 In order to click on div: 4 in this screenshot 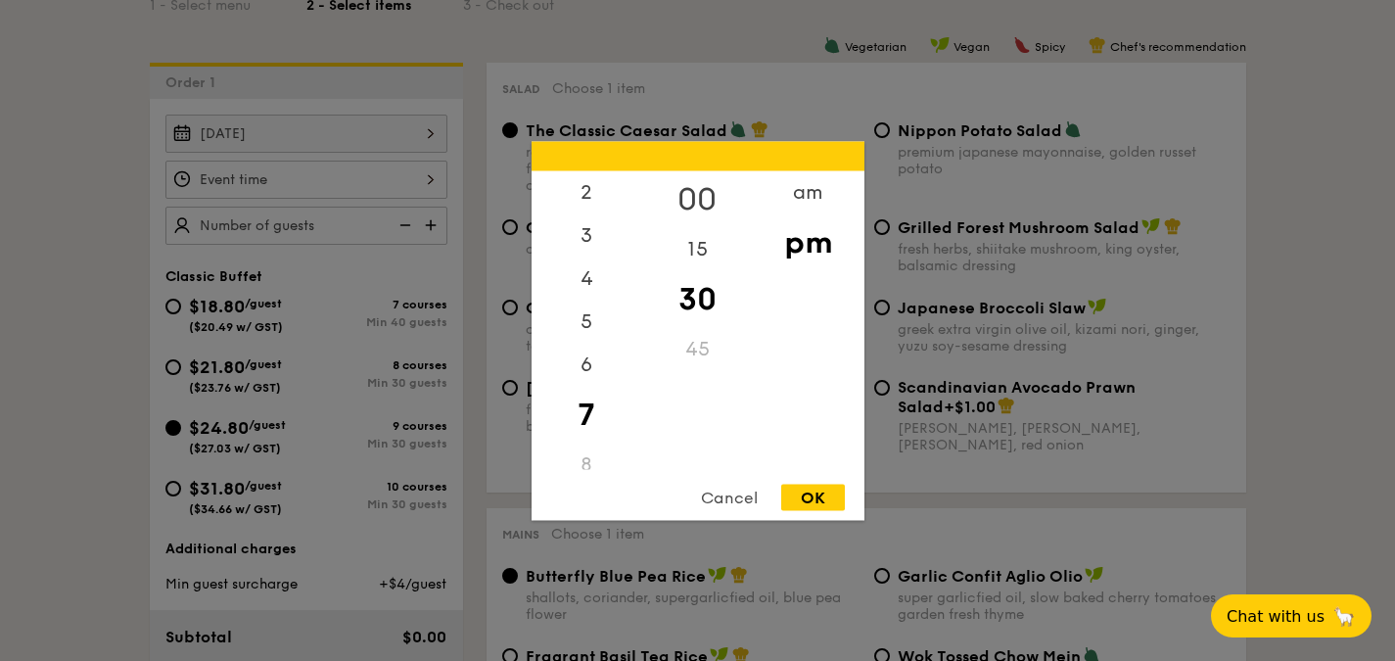, I will do `click(586, 278)`.